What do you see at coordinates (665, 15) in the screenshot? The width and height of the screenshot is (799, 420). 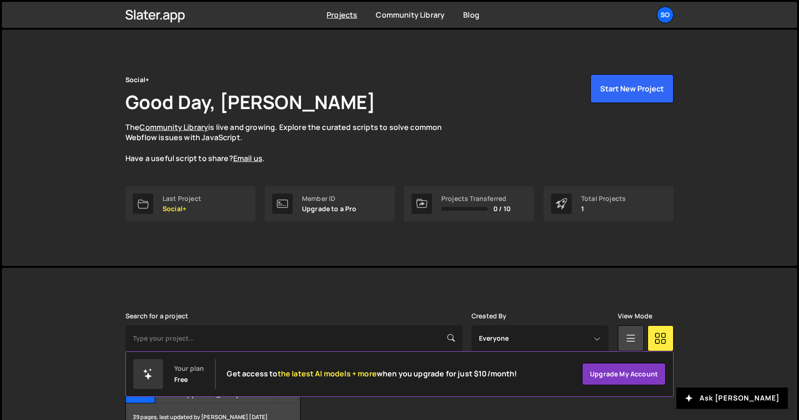 I see `div: So` at bounding box center [665, 15].